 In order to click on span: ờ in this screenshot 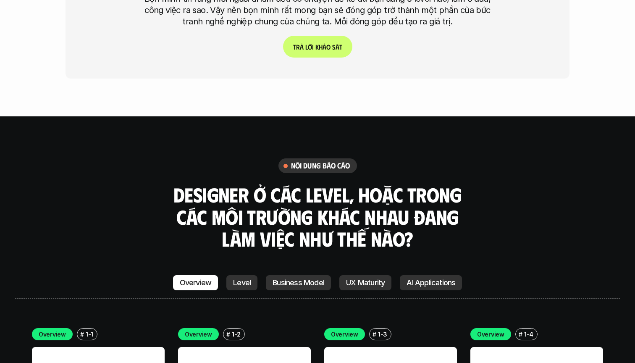, I will do `click(310, 47)`.